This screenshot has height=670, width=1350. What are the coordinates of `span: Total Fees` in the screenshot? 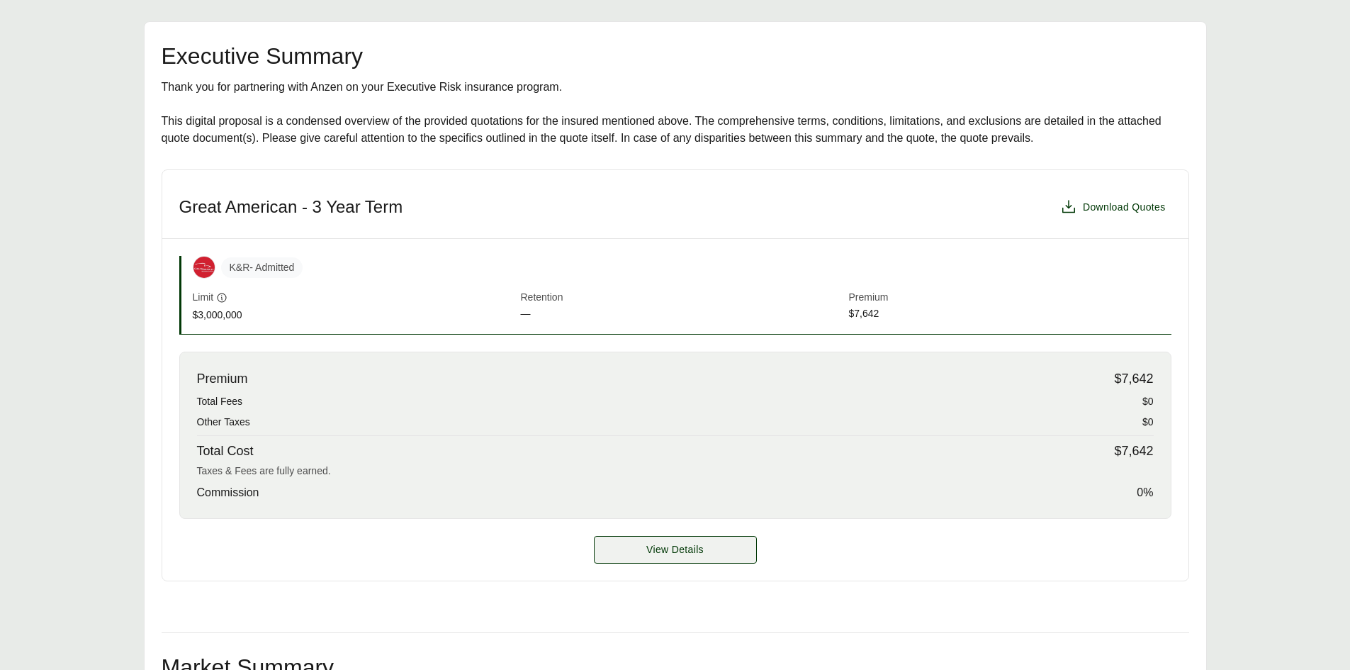 It's located at (220, 401).